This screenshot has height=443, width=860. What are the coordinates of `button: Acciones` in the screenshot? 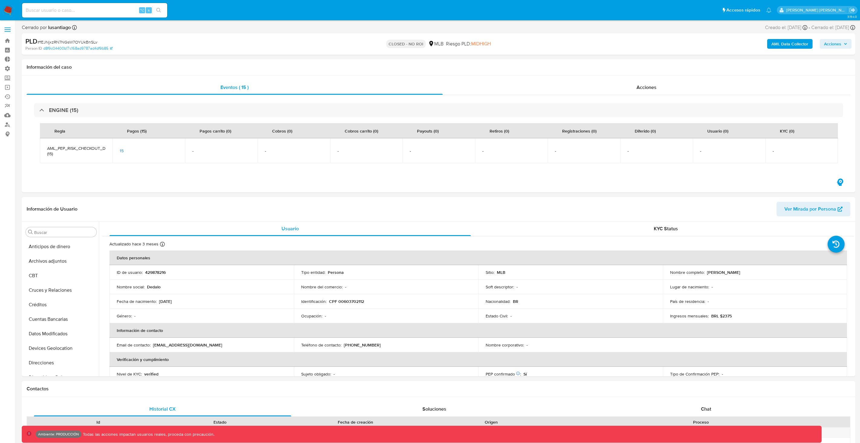 It's located at (836, 44).